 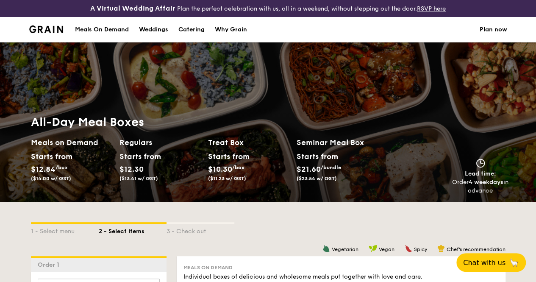 I want to click on span: ($11.23 w/ GST), so click(x=227, y=179).